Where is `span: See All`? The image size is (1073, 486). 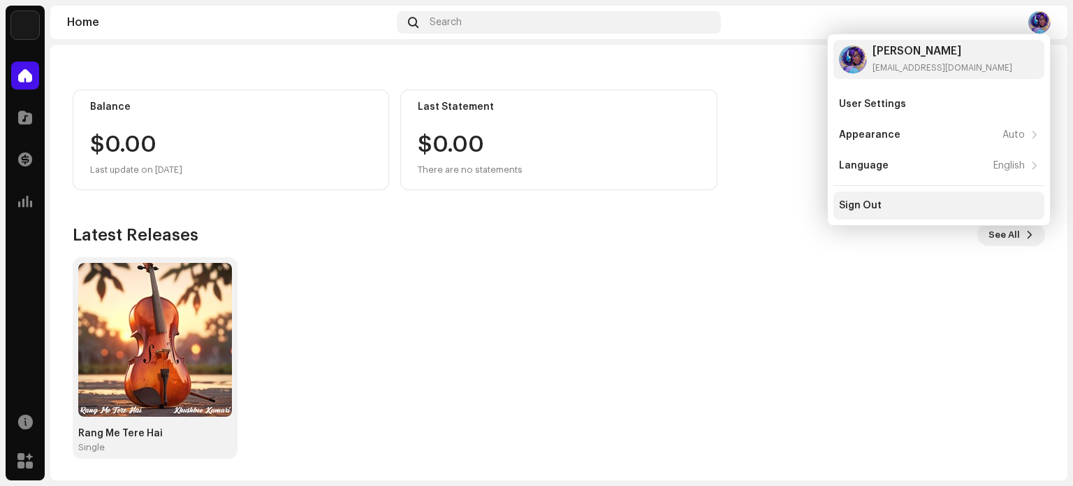 span: See All is located at coordinates (1004, 235).